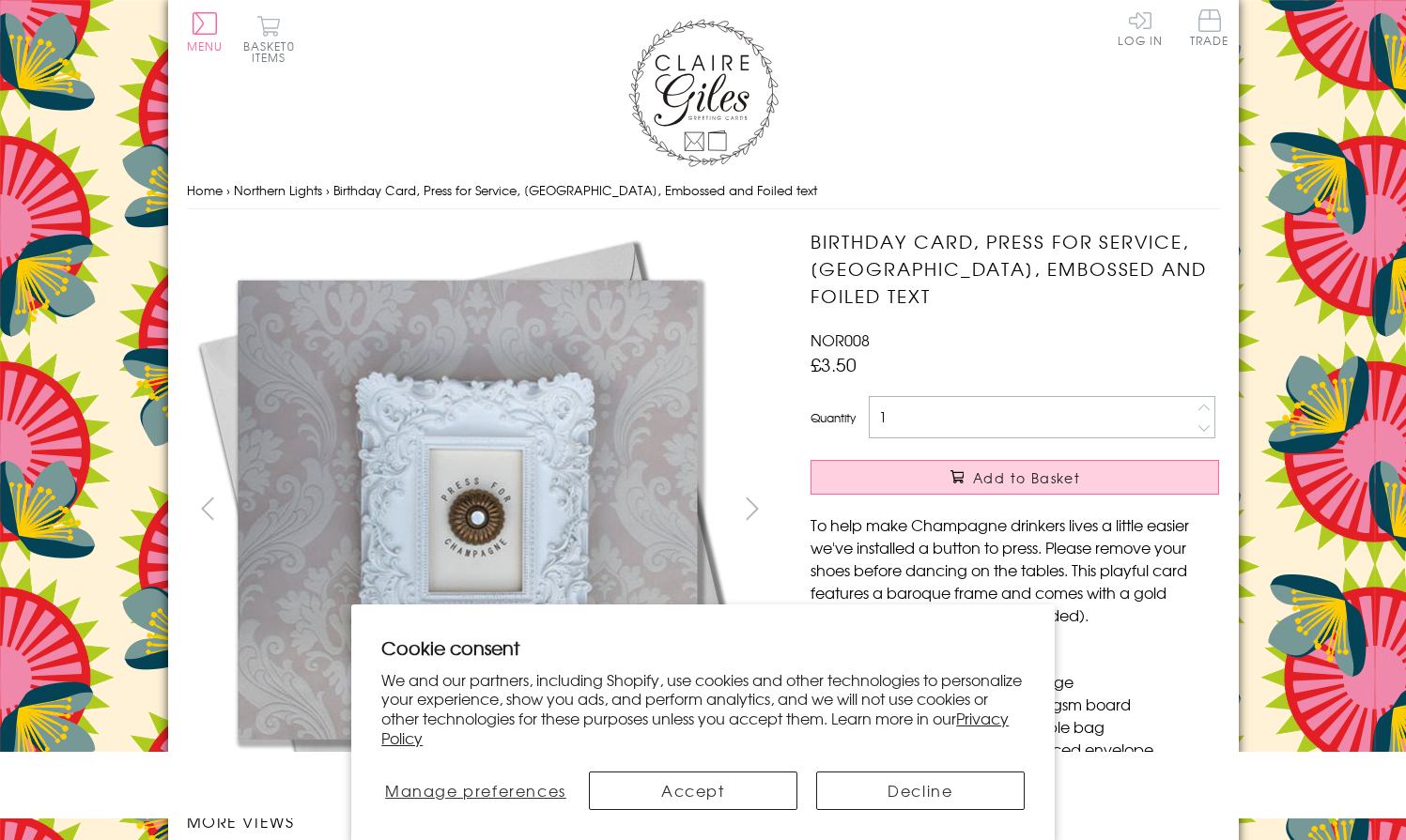 The image size is (1406, 840). I want to click on span: Add to Basket, so click(1027, 478).